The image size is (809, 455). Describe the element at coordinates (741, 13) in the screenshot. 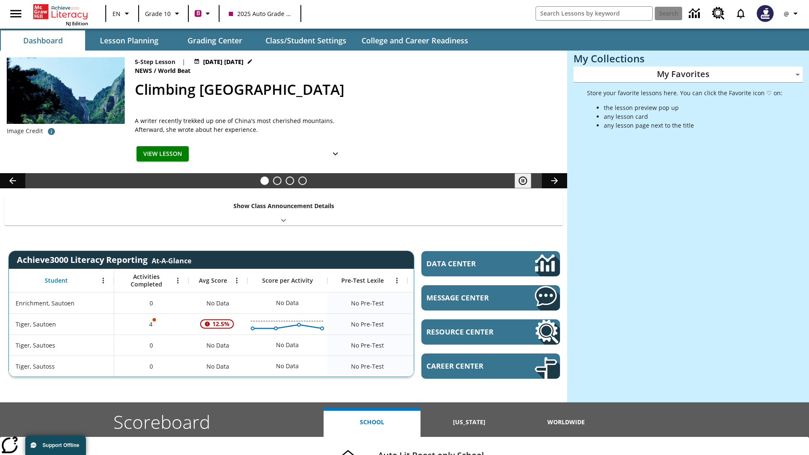

I see `a: Notifications` at that location.